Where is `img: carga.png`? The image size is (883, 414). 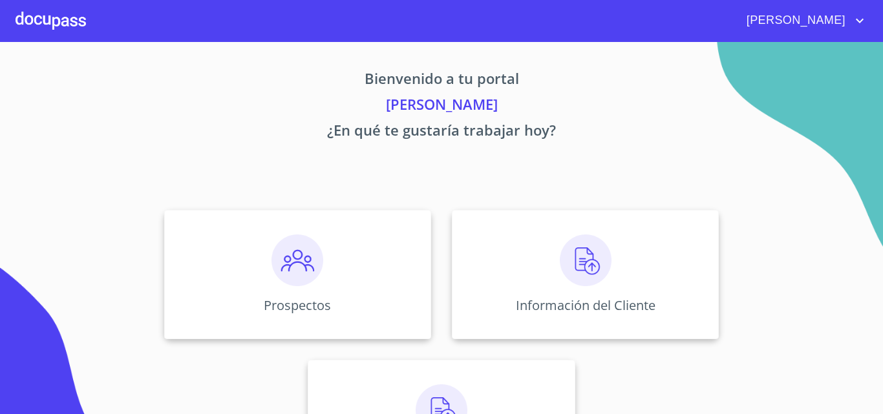
img: carga.png is located at coordinates (585, 260).